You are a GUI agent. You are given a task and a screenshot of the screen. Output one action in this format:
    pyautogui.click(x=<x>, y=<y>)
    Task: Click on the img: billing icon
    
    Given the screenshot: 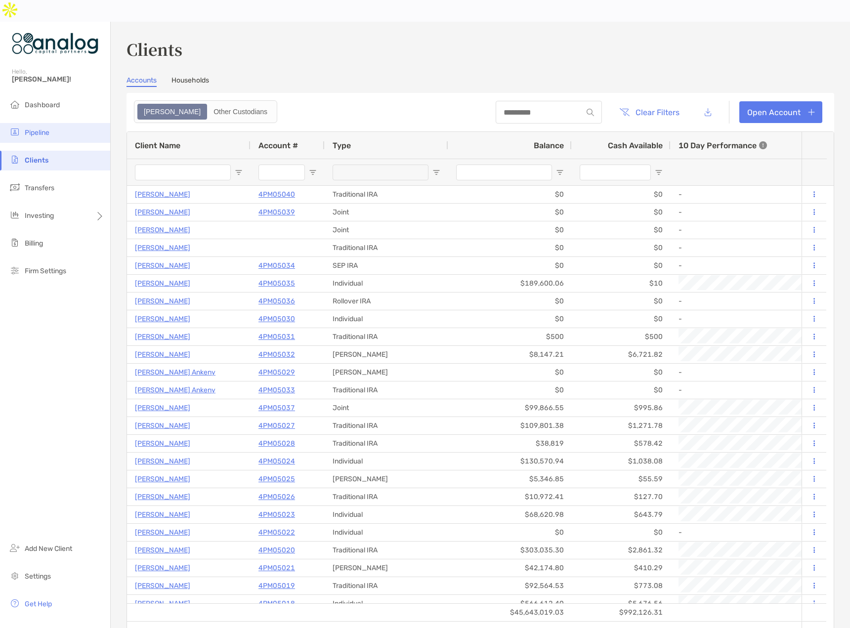 What is the action you would take?
    pyautogui.click(x=15, y=243)
    